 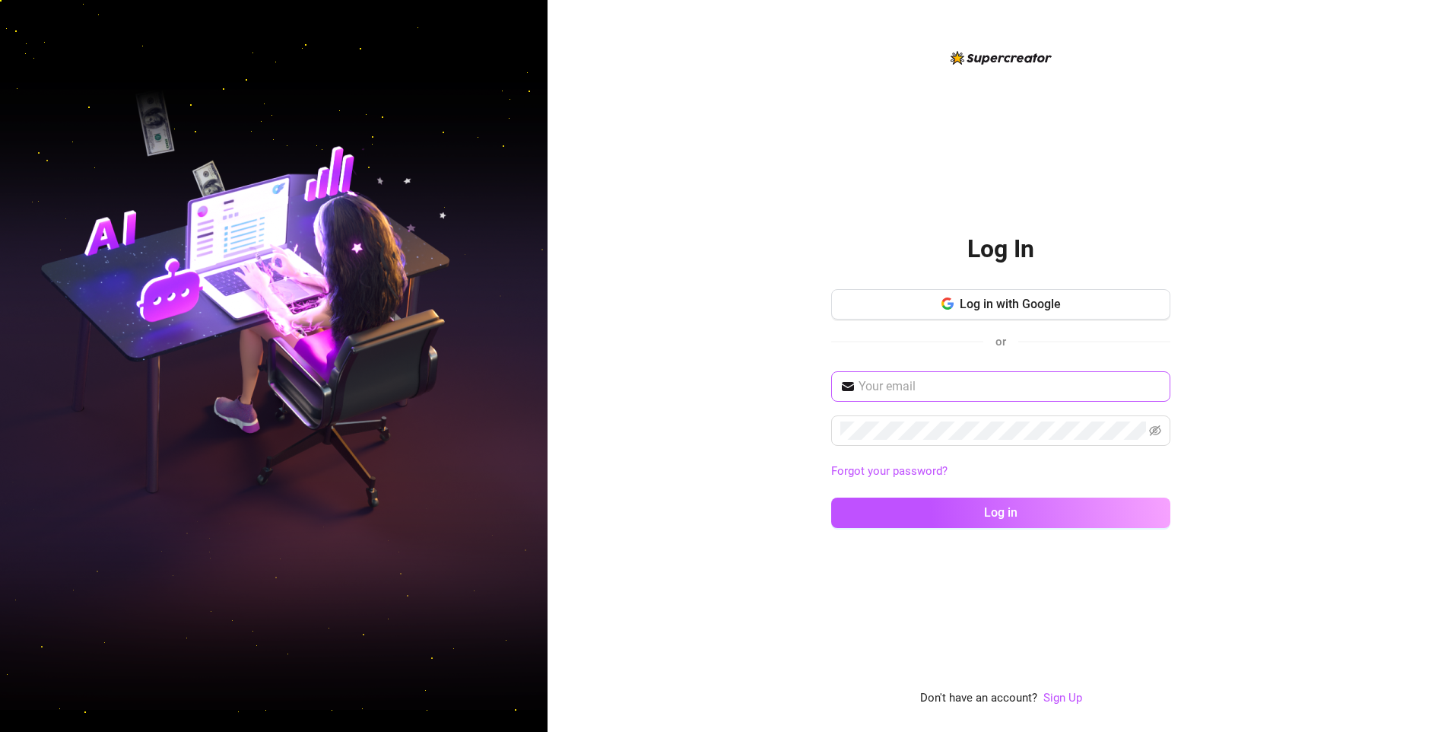 What do you see at coordinates (1001, 304) in the screenshot?
I see `button: Log in with Google` at bounding box center [1001, 304].